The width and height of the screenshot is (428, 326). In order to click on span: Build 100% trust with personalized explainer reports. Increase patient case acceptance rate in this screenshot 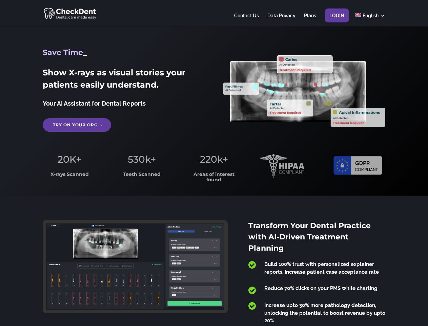, I will do `click(322, 268)`.